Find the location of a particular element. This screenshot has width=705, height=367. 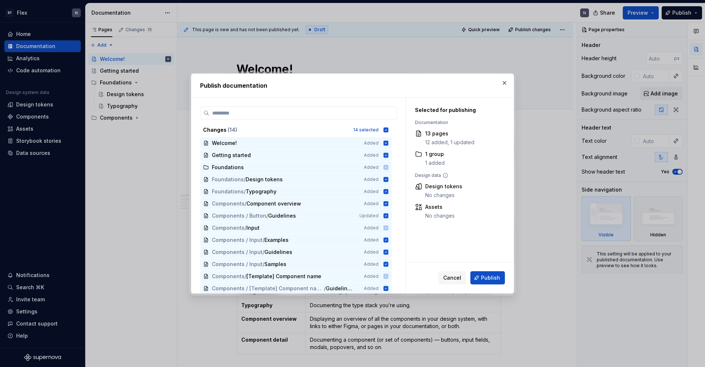

span: Updated is located at coordinates (369, 216).